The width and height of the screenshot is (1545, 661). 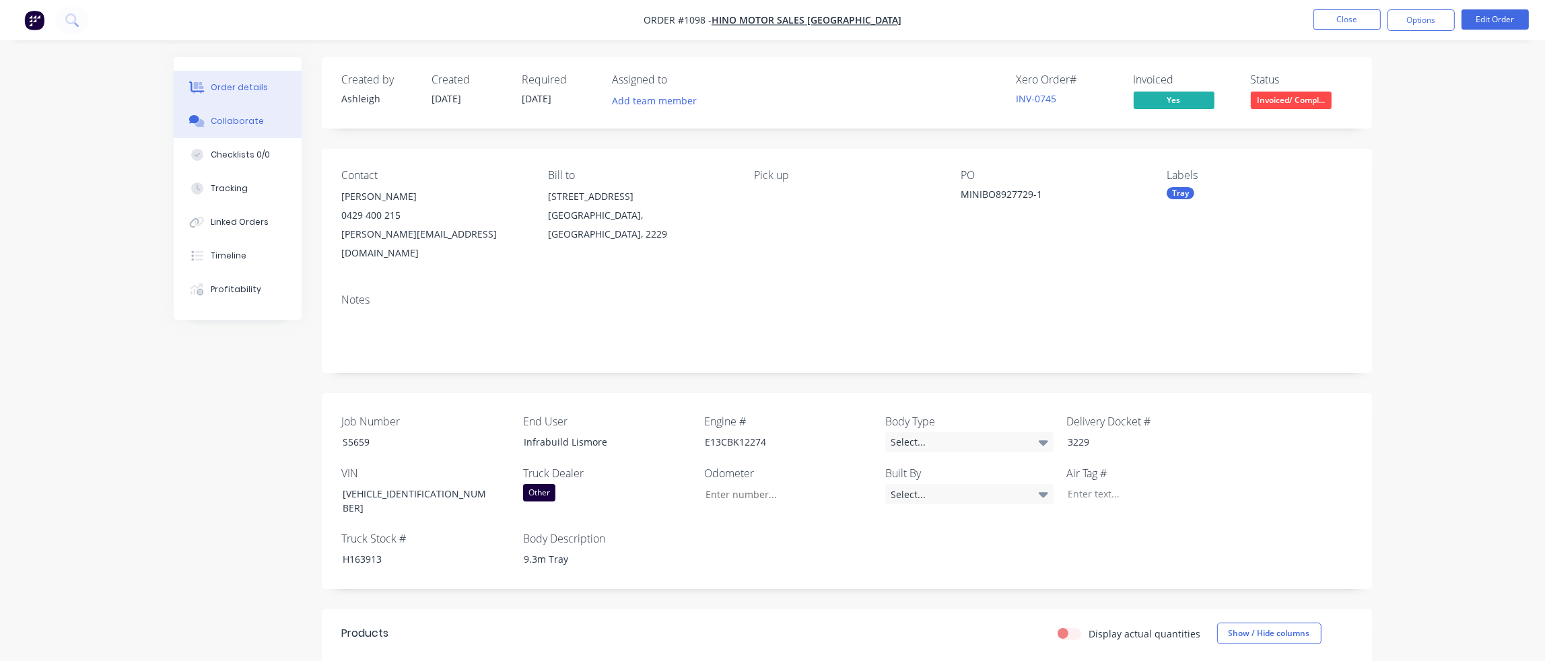 I want to click on div: Infrabuild Lismore, so click(x=597, y=442).